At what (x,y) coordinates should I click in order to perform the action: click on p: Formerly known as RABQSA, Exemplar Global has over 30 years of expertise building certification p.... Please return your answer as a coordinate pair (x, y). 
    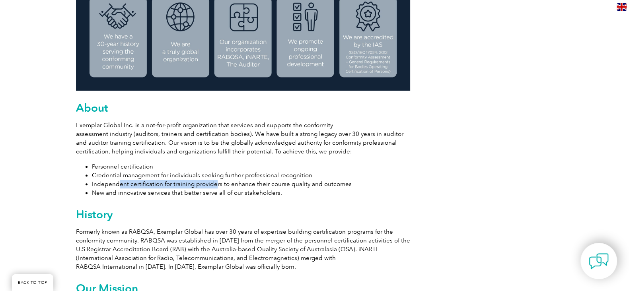
    Looking at the image, I should click on (243, 249).